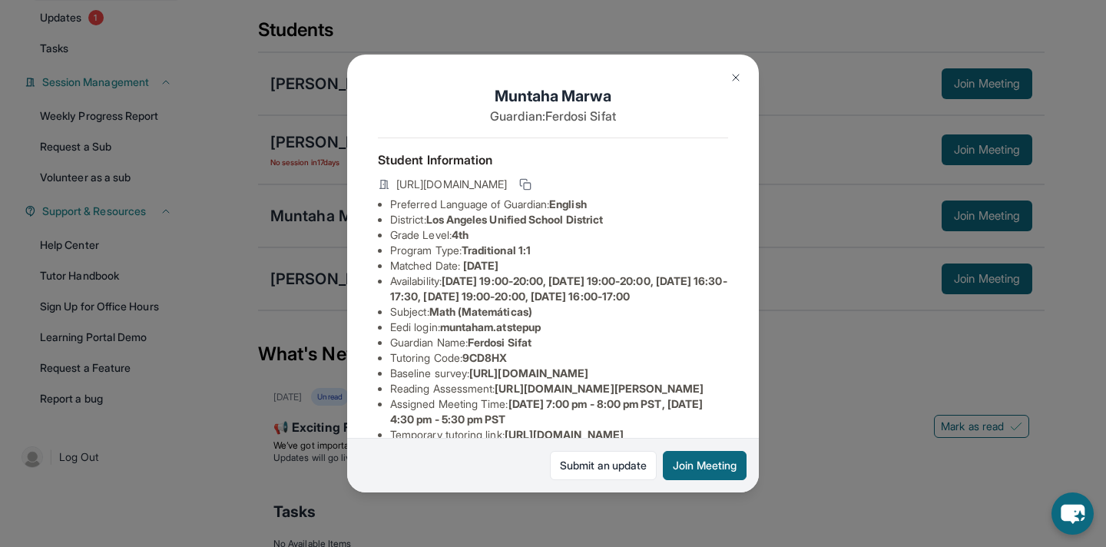  I want to click on li: Guardian Name :, so click(559, 343).